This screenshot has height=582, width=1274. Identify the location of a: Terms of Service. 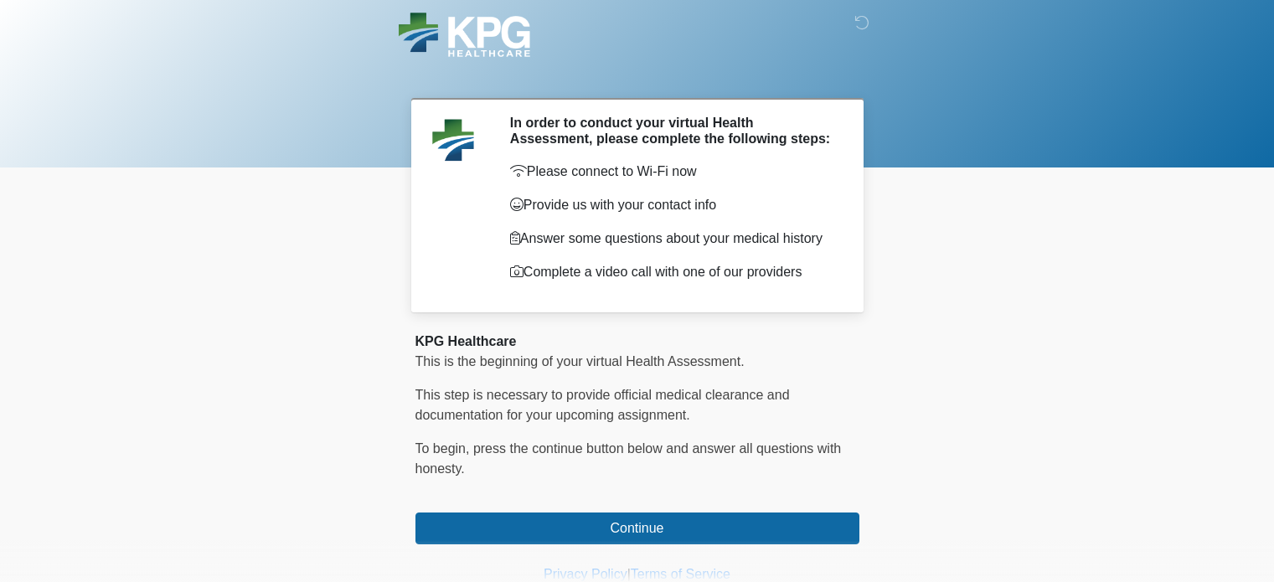
(680, 574).